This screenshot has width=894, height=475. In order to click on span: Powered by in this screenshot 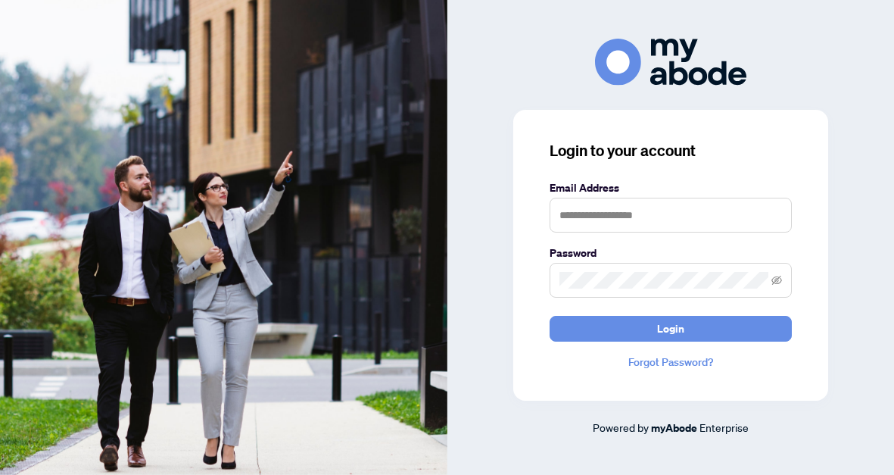, I will do `click(621, 427)`.